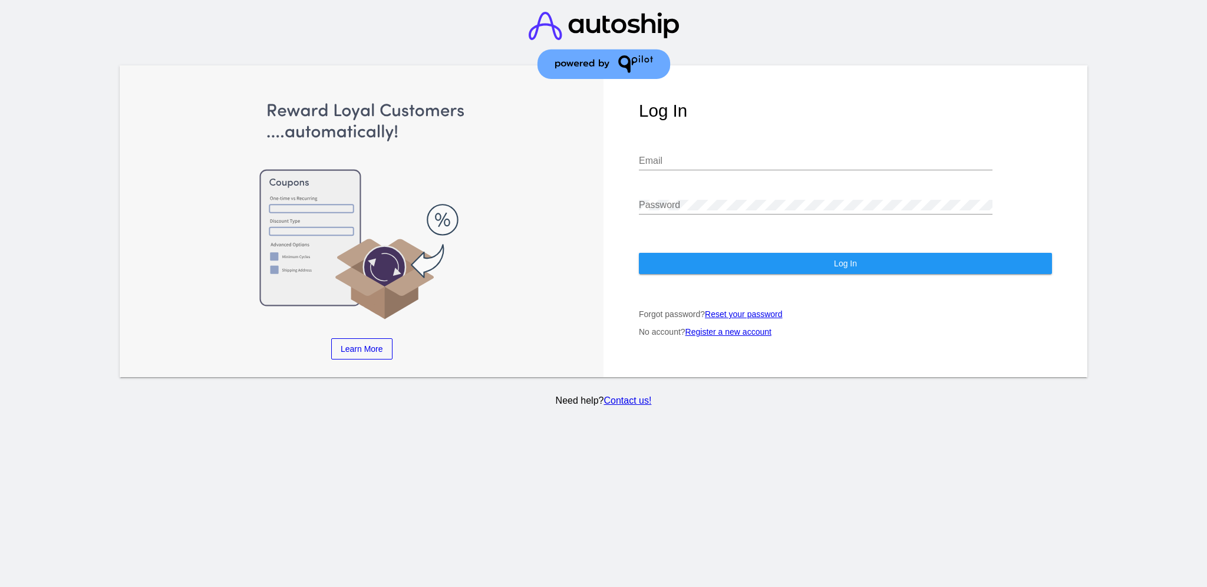 Image resolution: width=1207 pixels, height=587 pixels. Describe the element at coordinates (362, 349) in the screenshot. I see `span: Learn More` at that location.